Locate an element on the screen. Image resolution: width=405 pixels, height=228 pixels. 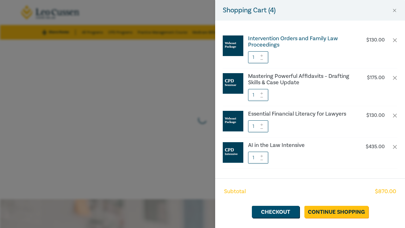
span: Subtotal is located at coordinates (235, 191).